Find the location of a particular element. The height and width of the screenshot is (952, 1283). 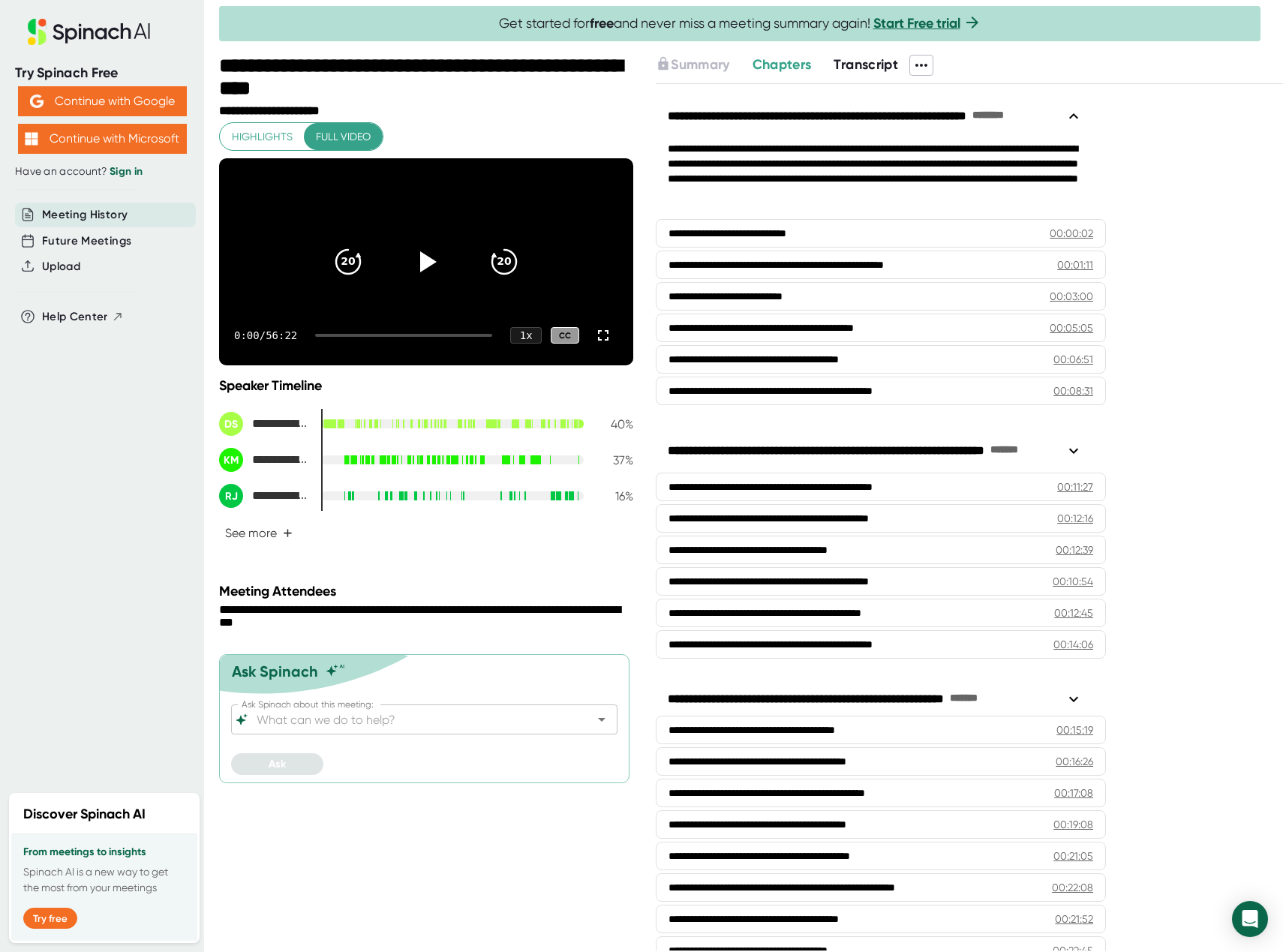

button: Future Meetings is located at coordinates (86, 240).